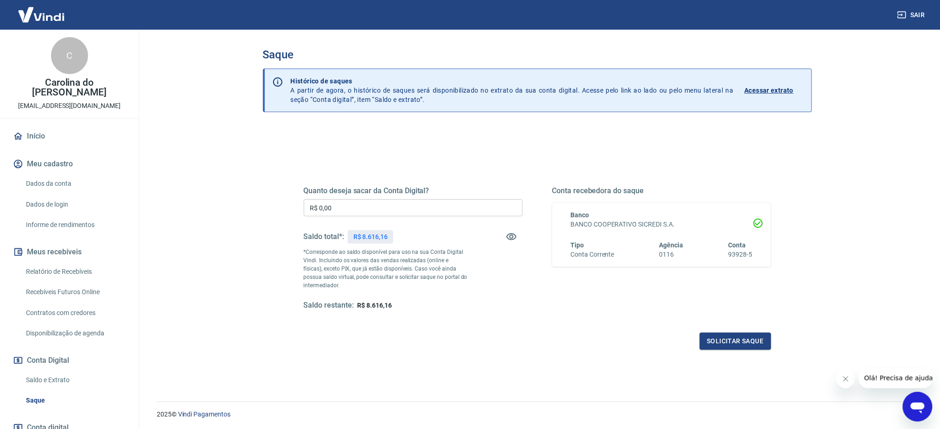  Describe the element at coordinates (75, 380) in the screenshot. I see `a: Saldo e Extrato` at that location.